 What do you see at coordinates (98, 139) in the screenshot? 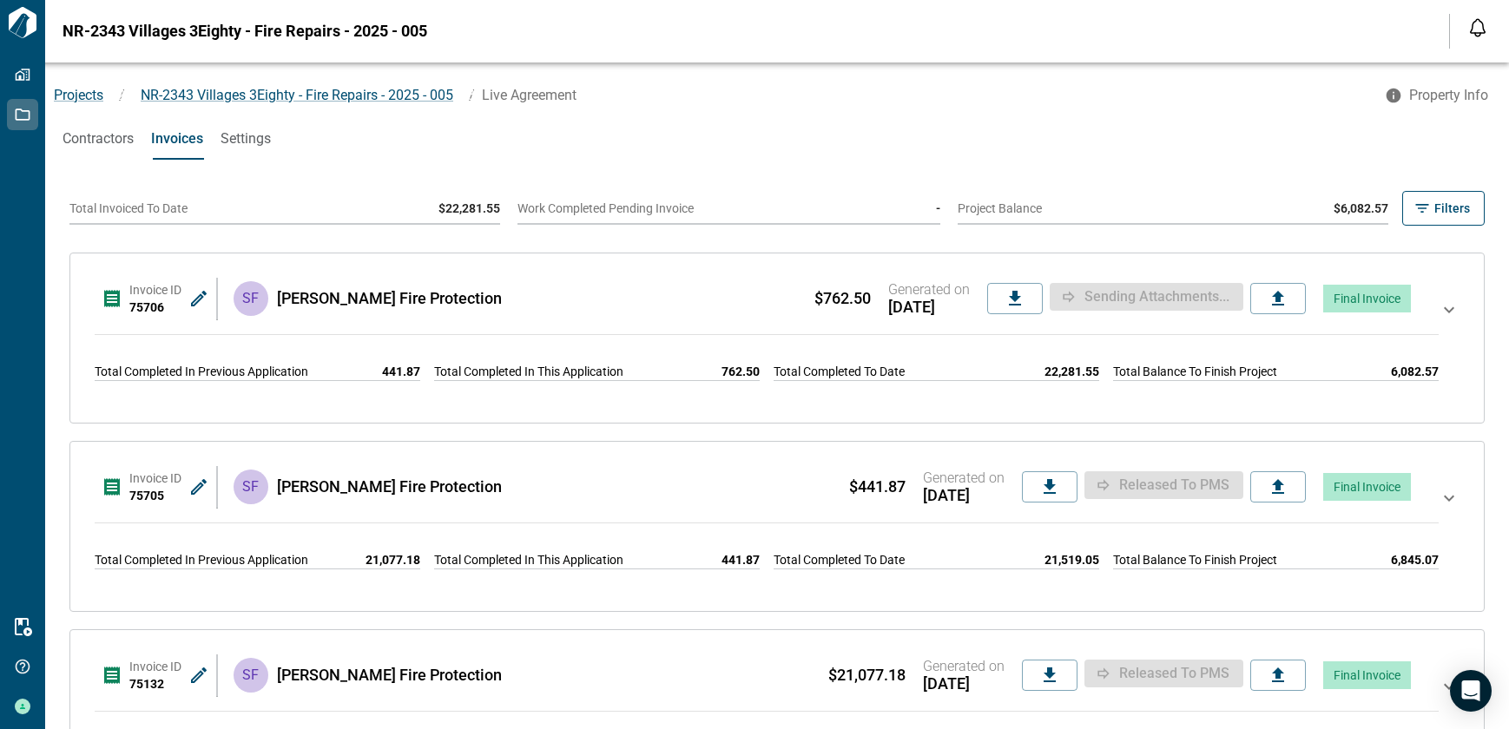
I see `span: Contractors` at bounding box center [98, 139].